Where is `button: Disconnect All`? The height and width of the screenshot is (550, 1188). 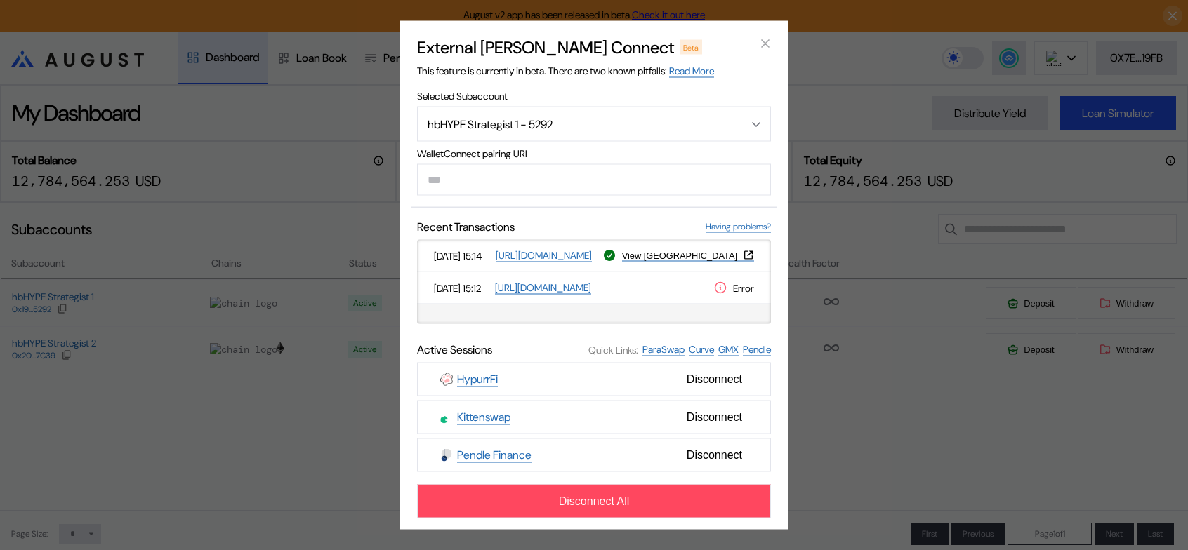 button: Disconnect All is located at coordinates (594, 502).